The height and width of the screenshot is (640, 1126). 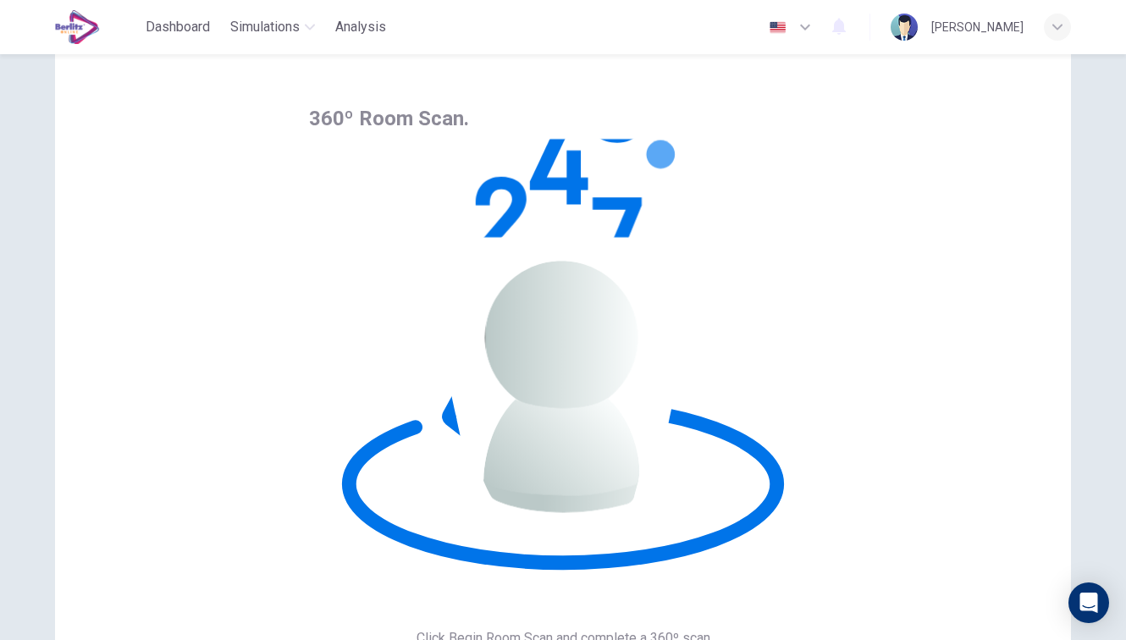 What do you see at coordinates (389, 119) in the screenshot?
I see `span: 360º Room Scan.` at bounding box center [389, 119].